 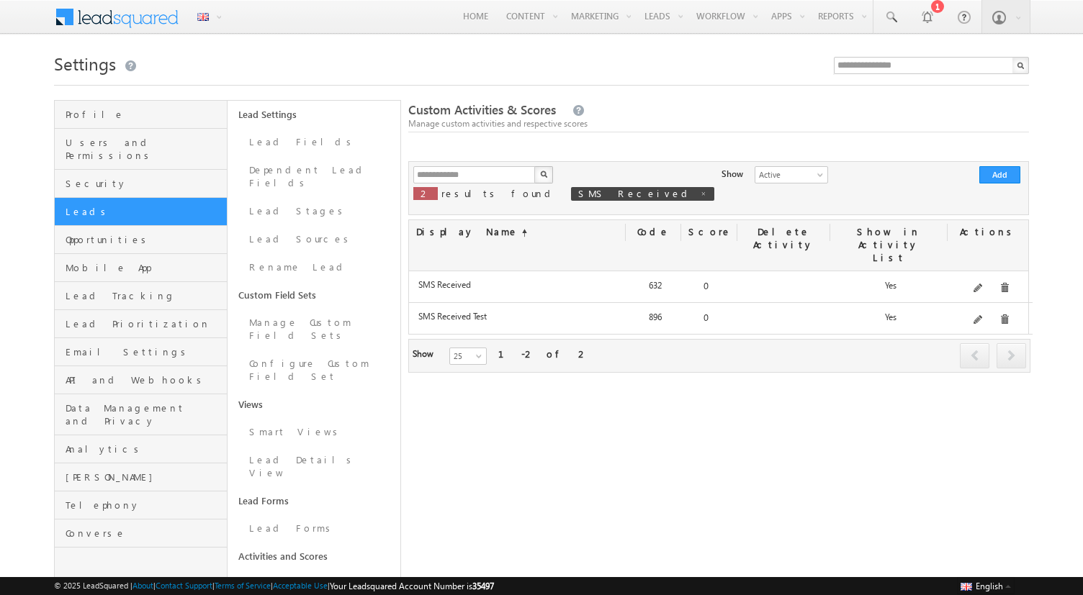 I want to click on div: Manage custom activities and respective scores, so click(x=719, y=124).